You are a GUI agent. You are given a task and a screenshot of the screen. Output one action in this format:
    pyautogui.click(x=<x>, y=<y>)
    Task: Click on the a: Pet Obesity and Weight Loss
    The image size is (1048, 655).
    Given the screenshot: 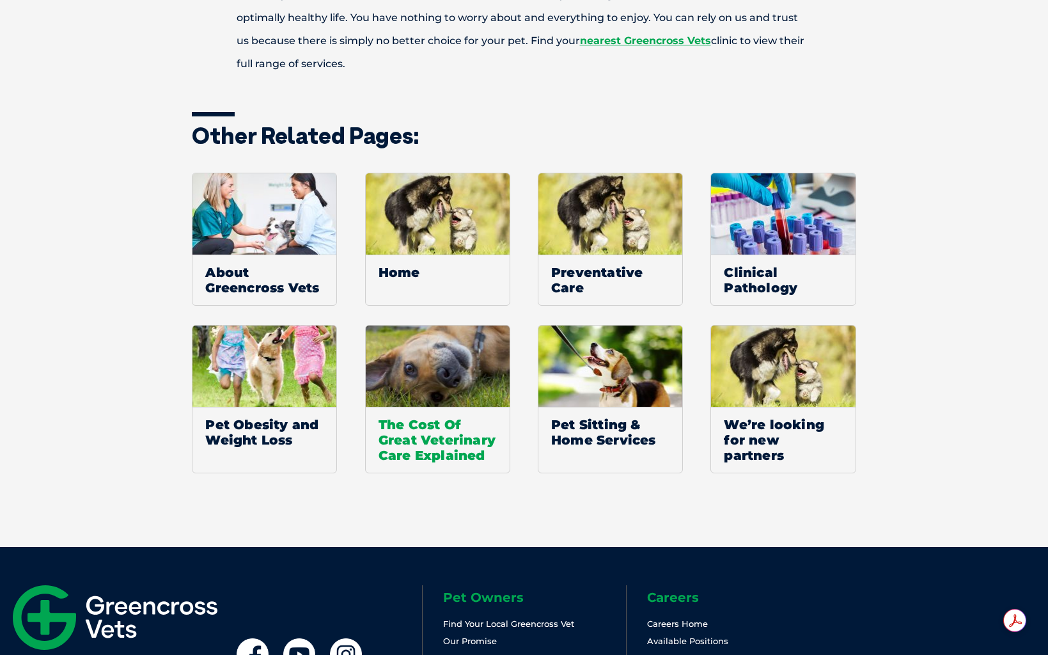 What is the action you would take?
    pyautogui.click(x=264, y=399)
    